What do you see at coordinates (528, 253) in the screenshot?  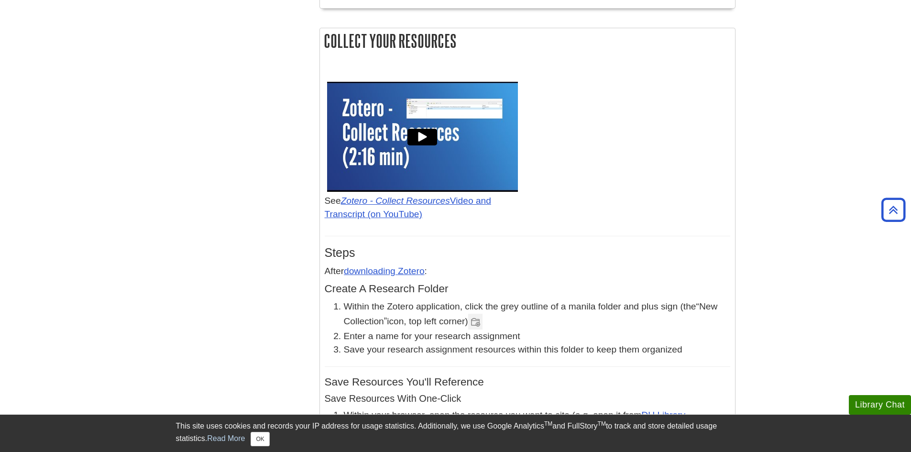 I see `h3: Steps` at bounding box center [528, 253].